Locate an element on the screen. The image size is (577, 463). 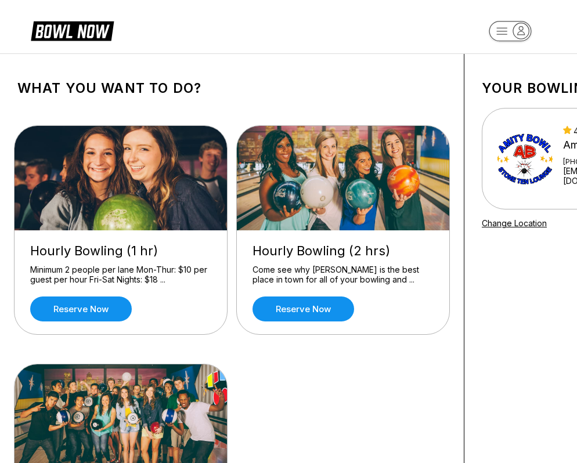
div: Hourly Bowling (1 hr) is located at coordinates (121, 251).